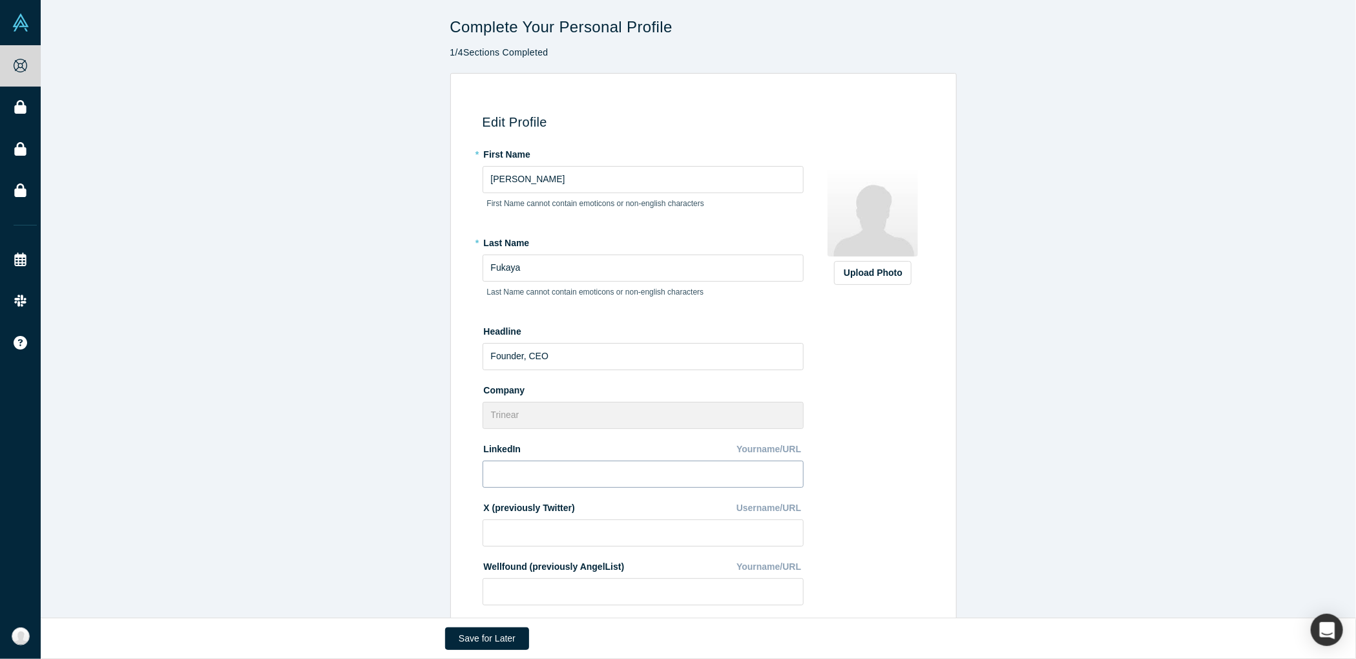  I want to click on img: Dave Fukaya's Account, so click(21, 637).